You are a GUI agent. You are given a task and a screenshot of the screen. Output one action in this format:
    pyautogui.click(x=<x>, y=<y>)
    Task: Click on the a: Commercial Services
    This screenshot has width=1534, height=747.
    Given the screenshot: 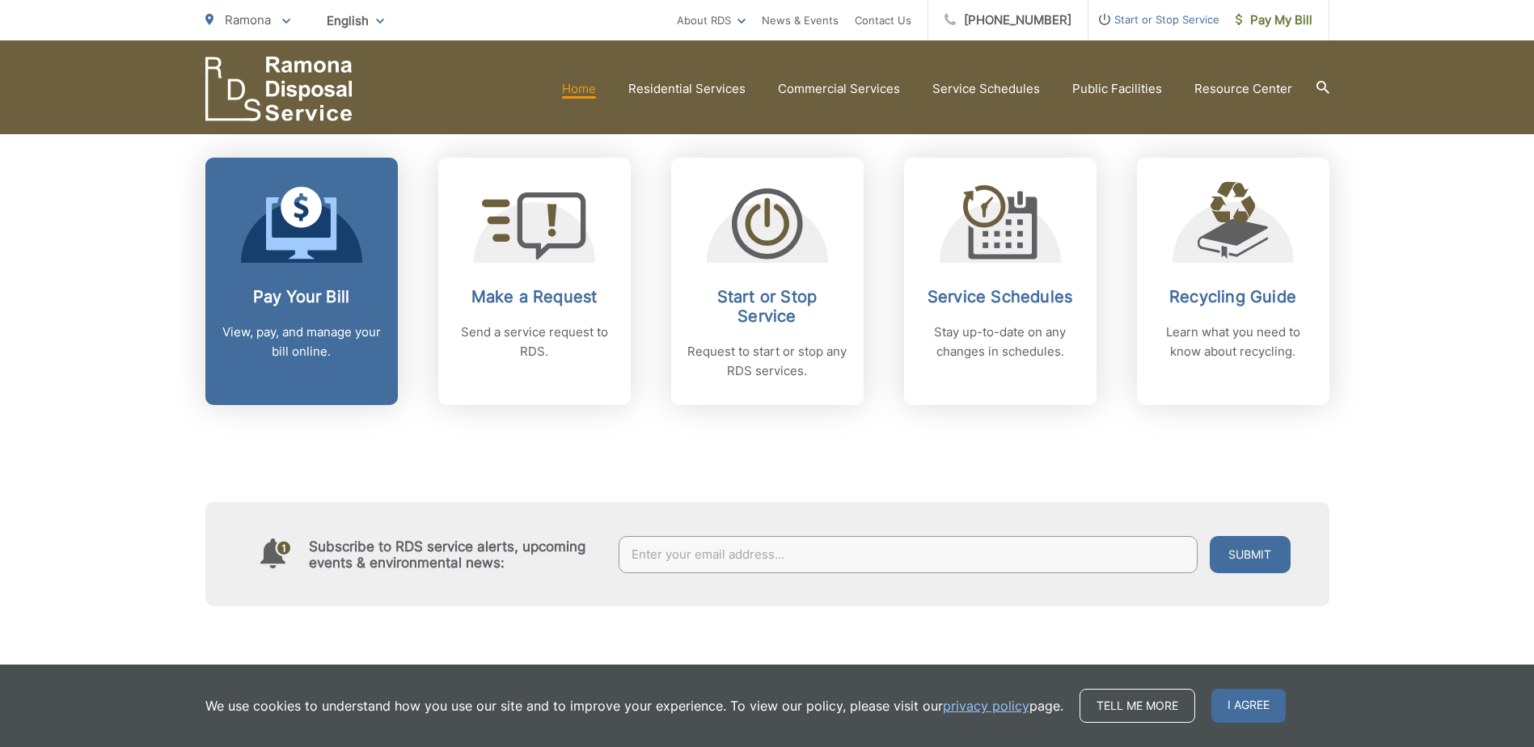 What is the action you would take?
    pyautogui.click(x=839, y=89)
    